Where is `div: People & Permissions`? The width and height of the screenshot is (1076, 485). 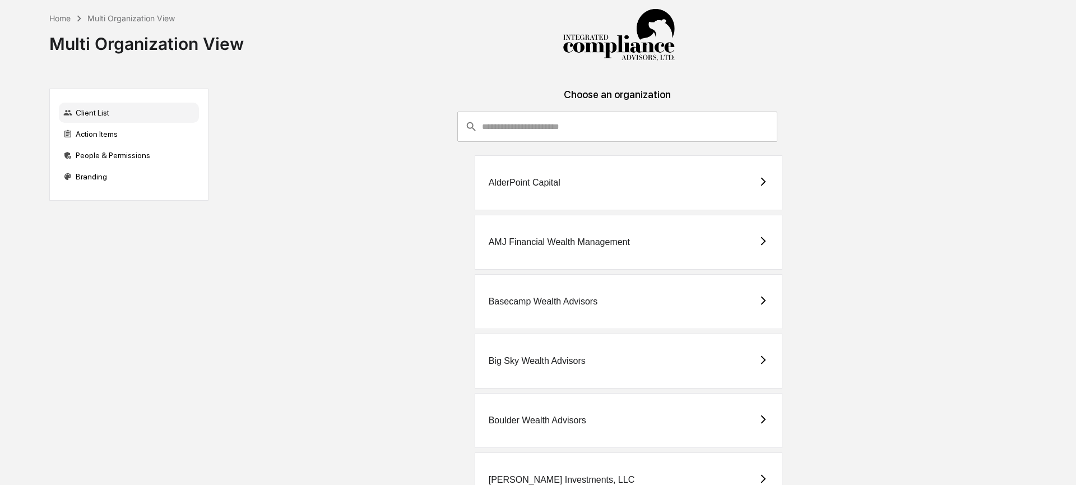 div: People & Permissions is located at coordinates (129, 155).